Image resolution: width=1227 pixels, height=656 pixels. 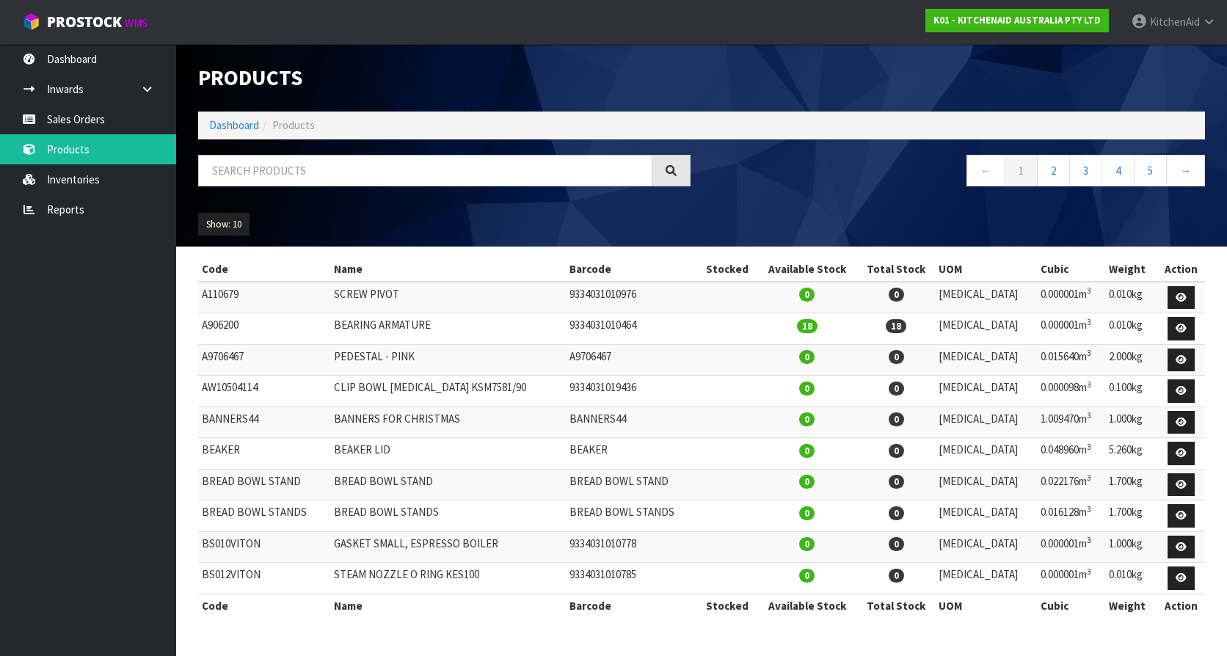 I want to click on td: BEAKER, so click(x=632, y=454).